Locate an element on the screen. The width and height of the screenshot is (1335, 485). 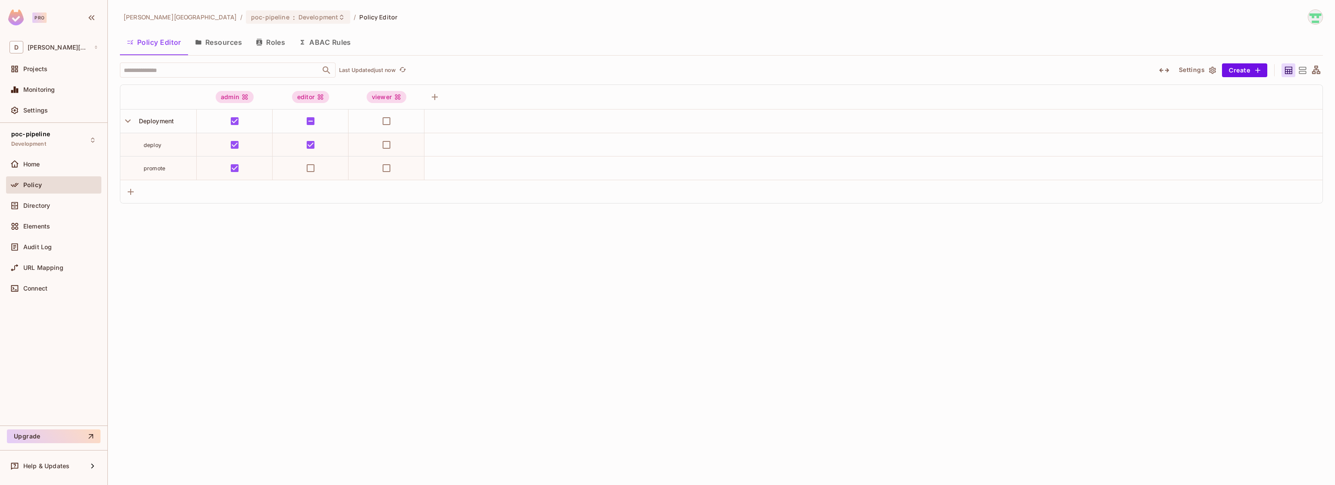
img: David Santander is located at coordinates (1315, 17).